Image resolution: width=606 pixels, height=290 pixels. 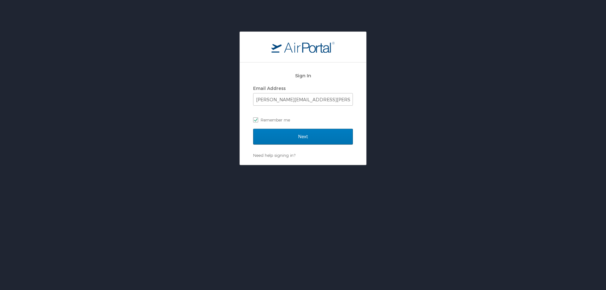 I want to click on img: logo, so click(x=303, y=47).